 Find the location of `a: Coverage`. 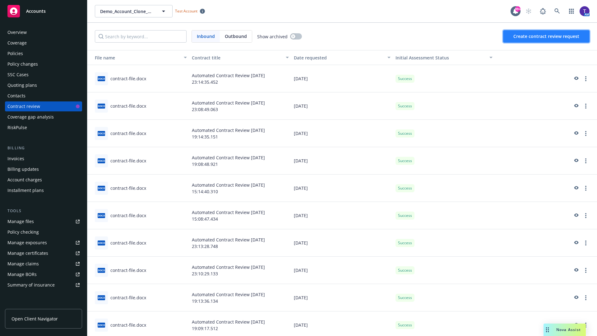

a: Coverage is located at coordinates (44, 43).